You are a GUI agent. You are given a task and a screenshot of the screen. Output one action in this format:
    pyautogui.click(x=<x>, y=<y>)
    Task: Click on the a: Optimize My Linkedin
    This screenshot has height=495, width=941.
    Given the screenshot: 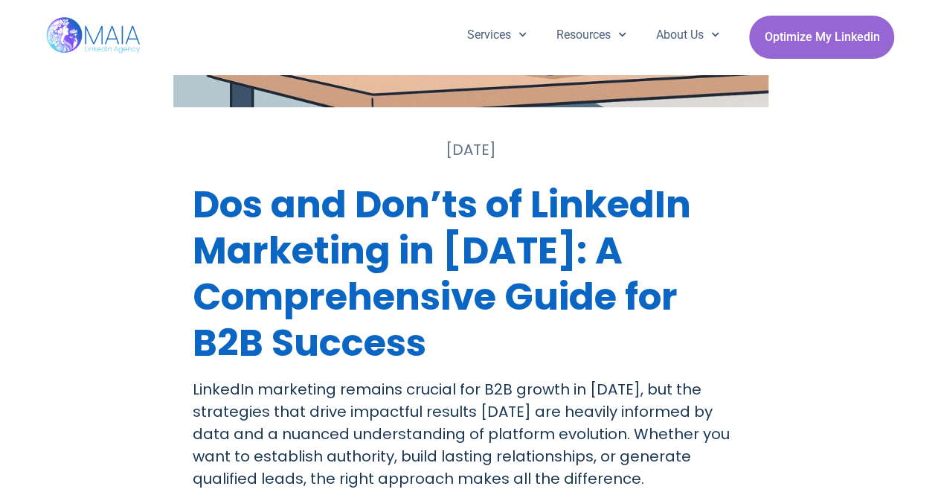 What is the action you would take?
    pyautogui.click(x=821, y=37)
    